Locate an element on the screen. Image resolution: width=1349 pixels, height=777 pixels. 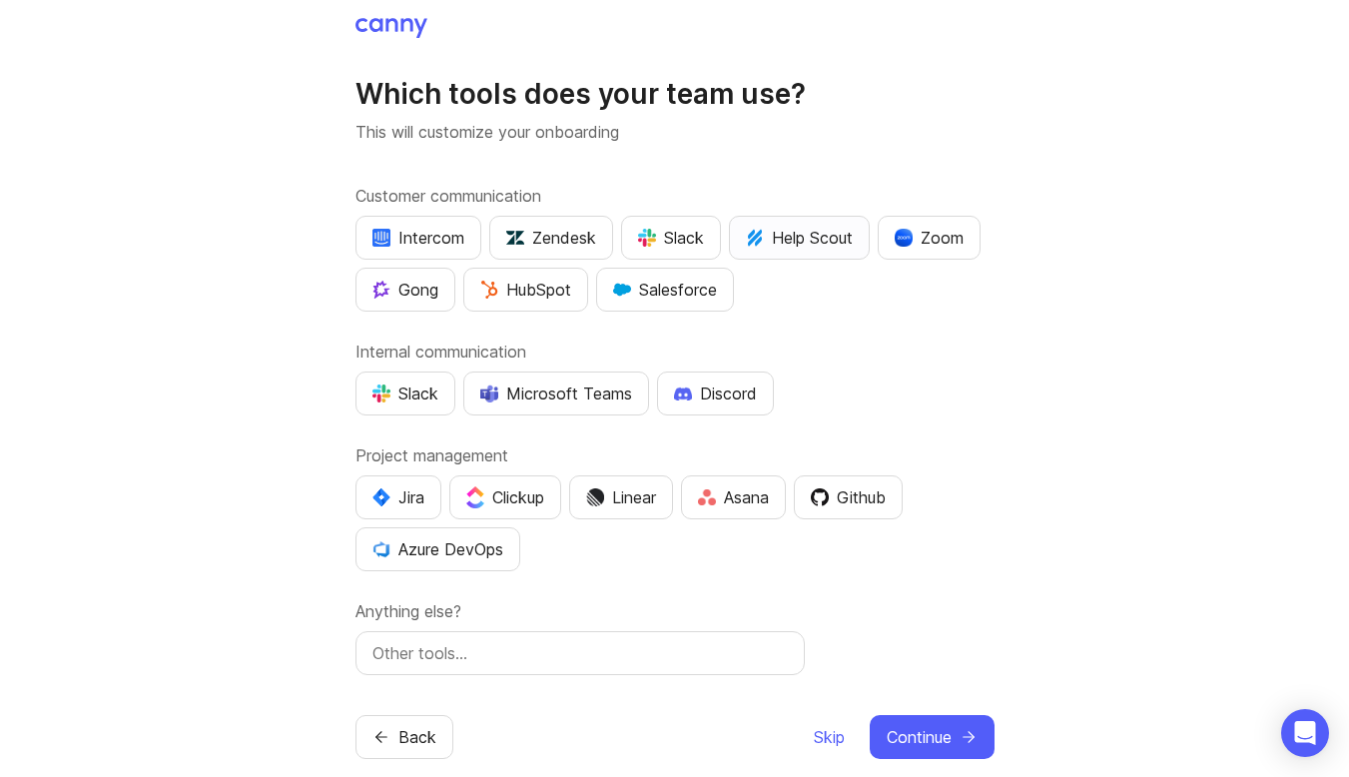
div: Linear is located at coordinates (621, 497).